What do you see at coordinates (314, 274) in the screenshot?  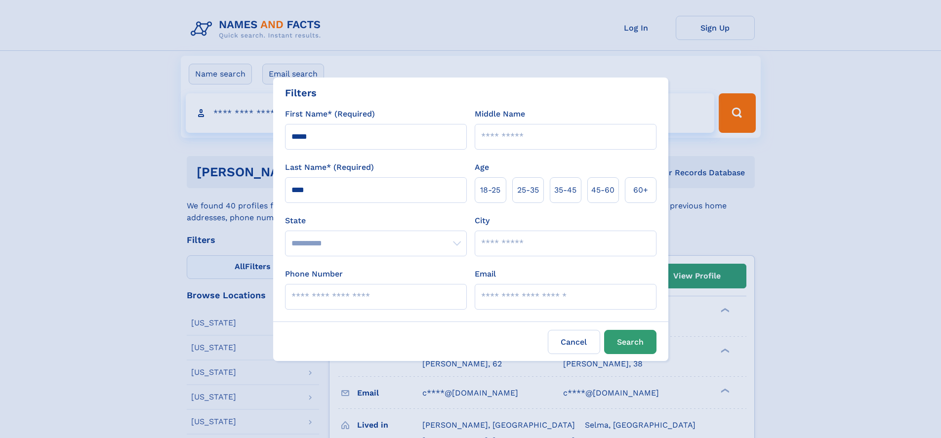 I see `label: Phone Number` at bounding box center [314, 274].